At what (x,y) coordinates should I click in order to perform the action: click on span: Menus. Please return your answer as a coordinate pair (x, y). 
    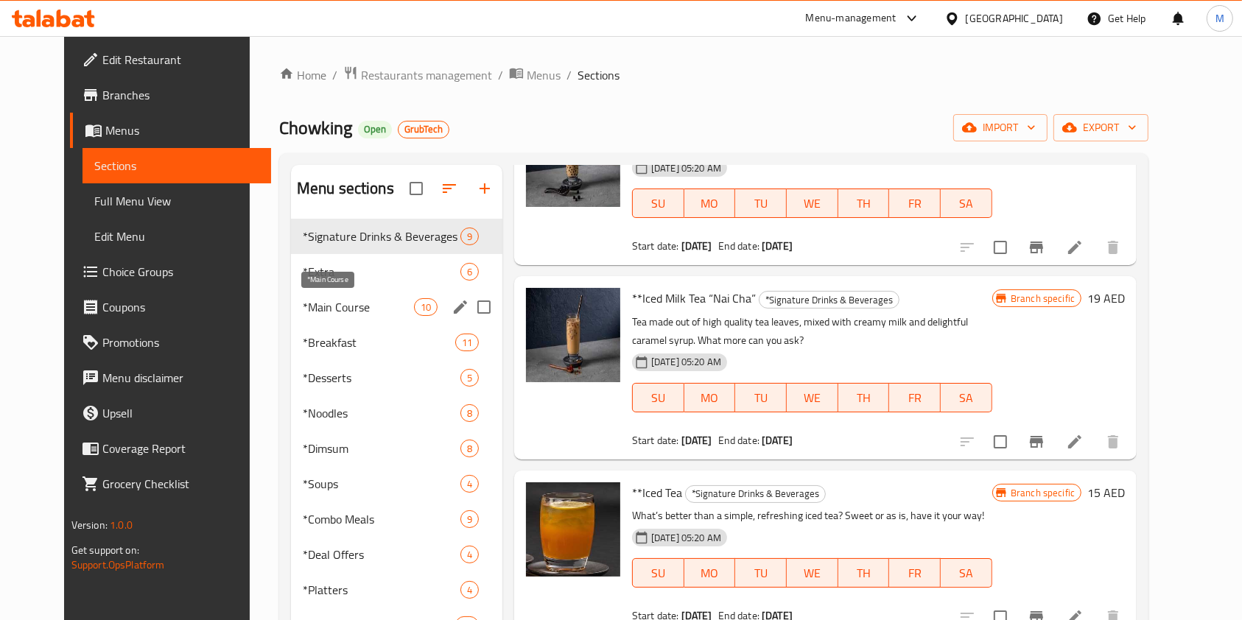
    Looking at the image, I should click on (183, 130).